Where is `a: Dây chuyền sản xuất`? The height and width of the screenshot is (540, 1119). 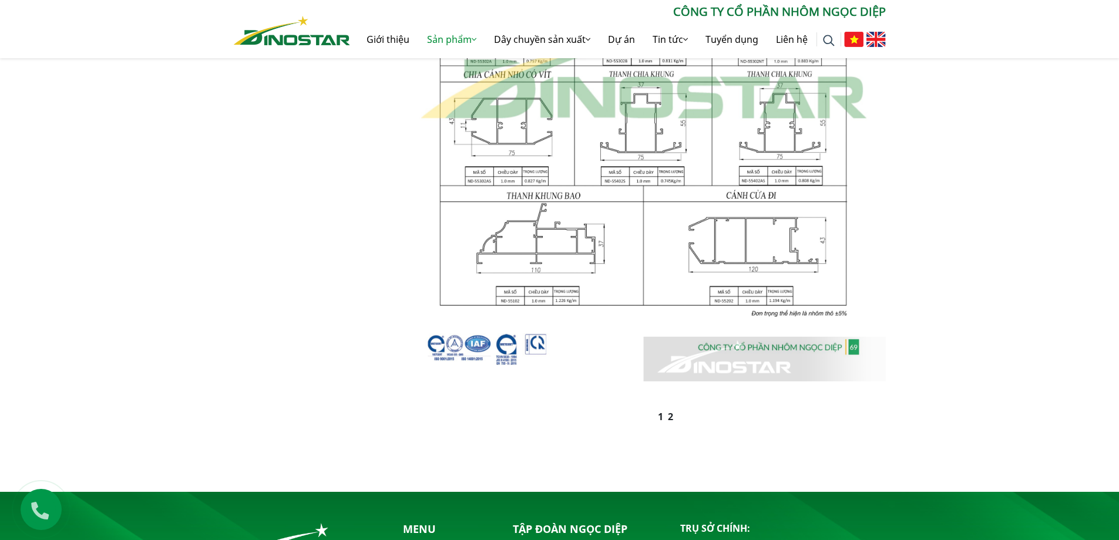
a: Dây chuyền sản xuất is located at coordinates (542, 39).